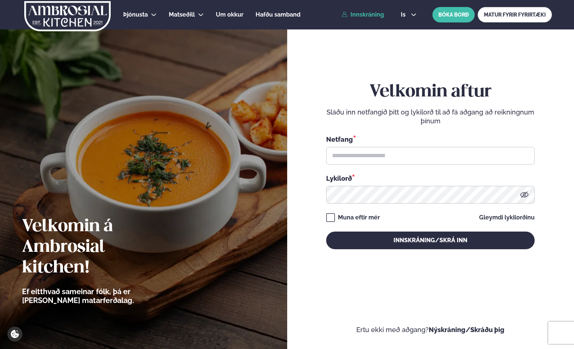 The width and height of the screenshot is (574, 349). I want to click on img: logo, so click(67, 16).